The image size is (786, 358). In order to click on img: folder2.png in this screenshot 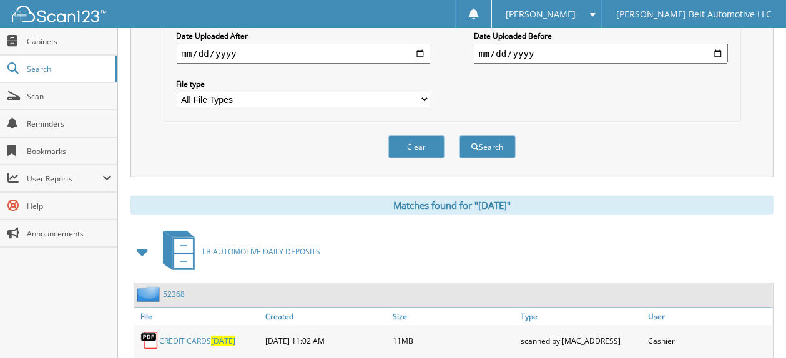, I will do `click(150, 294)`.